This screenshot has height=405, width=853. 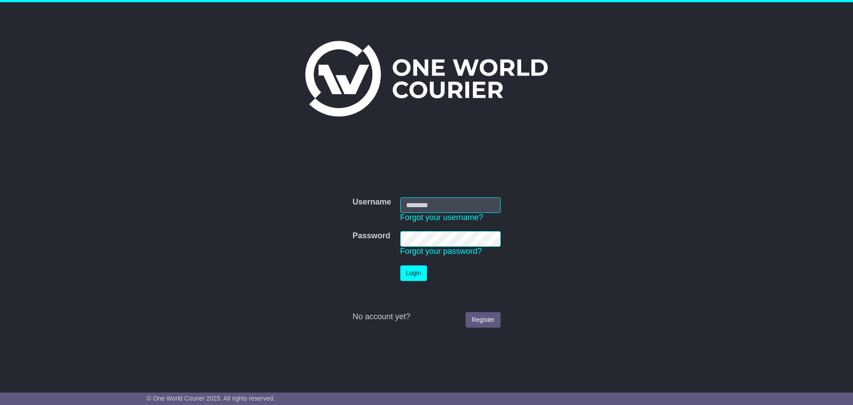 I want to click on span: © One World Courier 2025. All rights reserved., so click(x=211, y=398).